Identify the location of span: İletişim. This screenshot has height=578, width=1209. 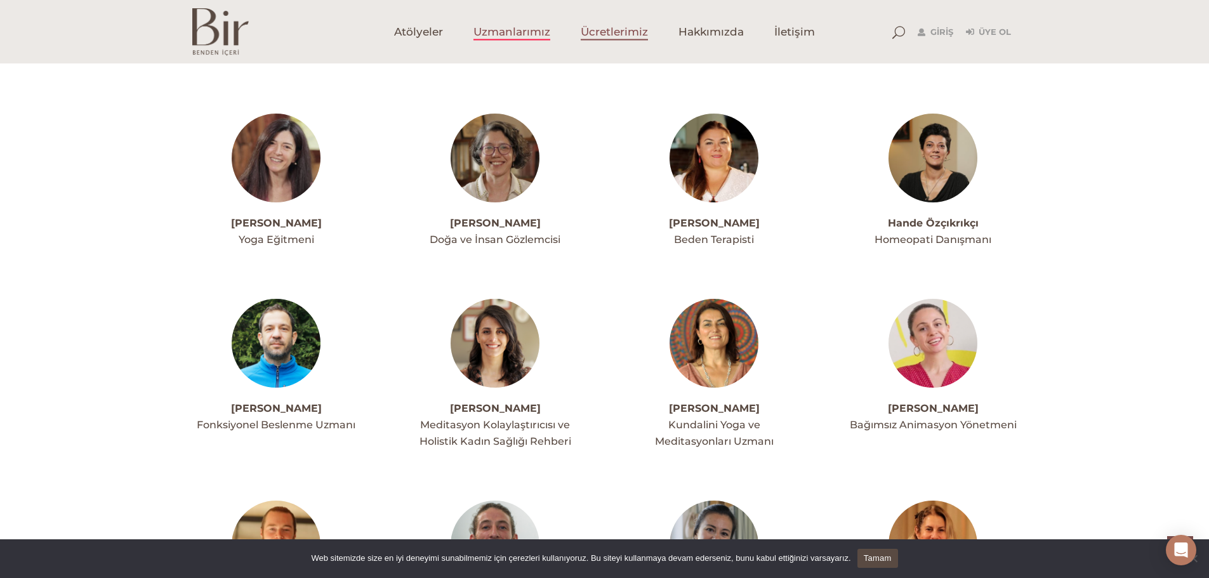
(794, 32).